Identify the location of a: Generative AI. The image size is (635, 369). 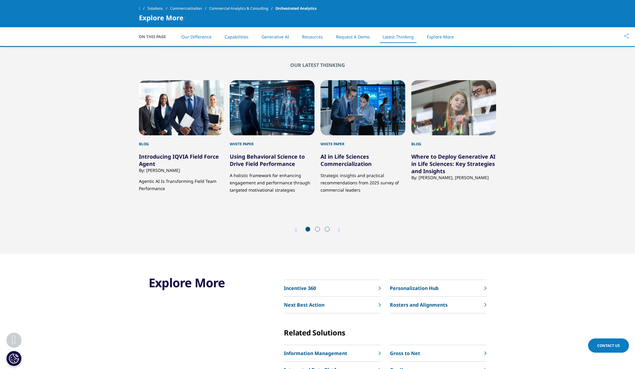
(275, 37).